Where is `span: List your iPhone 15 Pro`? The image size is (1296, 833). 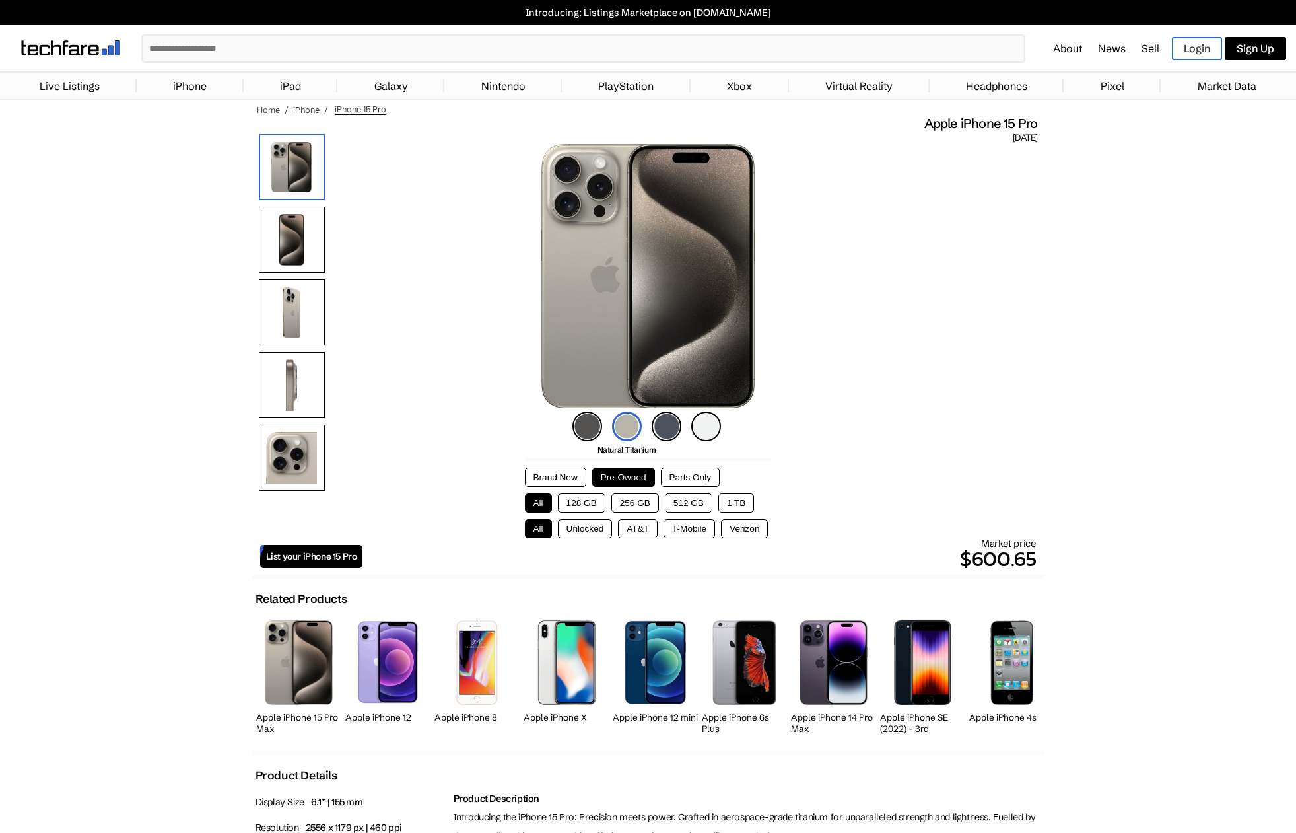
span: List your iPhone 15 Pro is located at coordinates (312, 556).